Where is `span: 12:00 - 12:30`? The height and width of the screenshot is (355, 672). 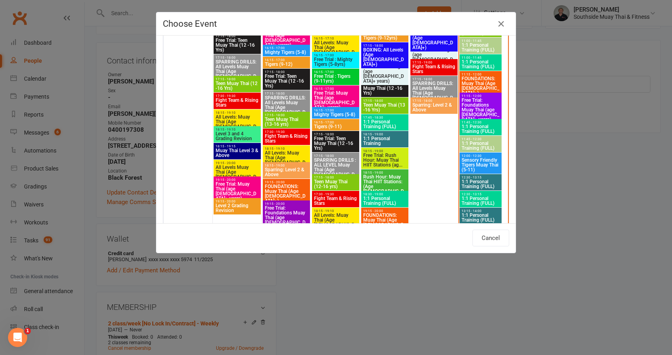 span: 12:00 - 12:30 is located at coordinates (480, 156).